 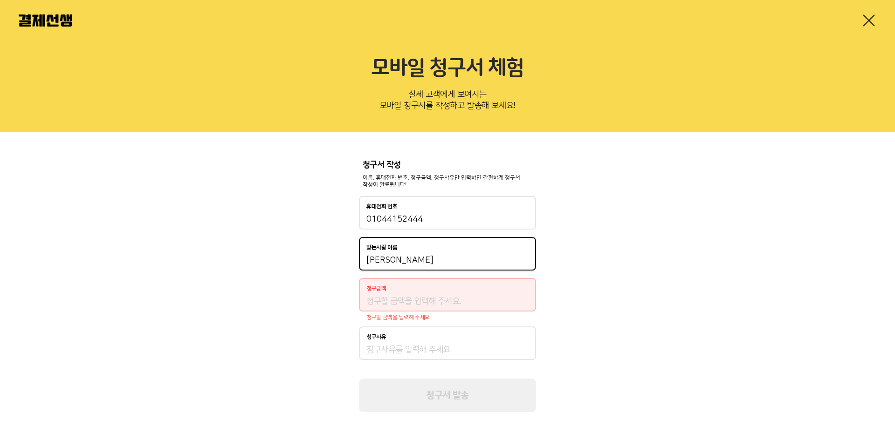 I want to click on input: 청구사유, so click(x=447, y=350).